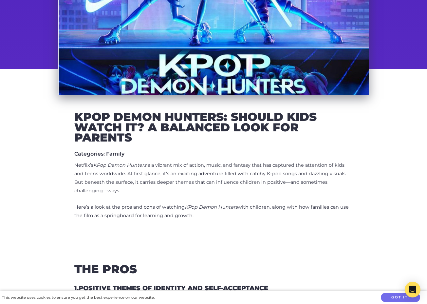  What do you see at coordinates (213, 178) in the screenshot?
I see `p: Netflix’s is a vibrant mix of action, music, and fantasy that has captured the attention of kids ...` at bounding box center [213, 178].